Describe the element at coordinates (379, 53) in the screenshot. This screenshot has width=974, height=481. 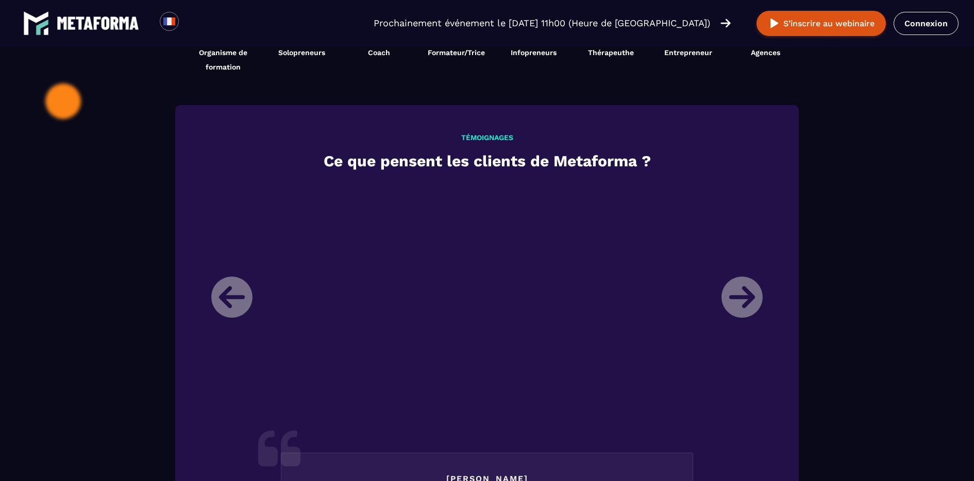
I see `span: Coach` at that location.